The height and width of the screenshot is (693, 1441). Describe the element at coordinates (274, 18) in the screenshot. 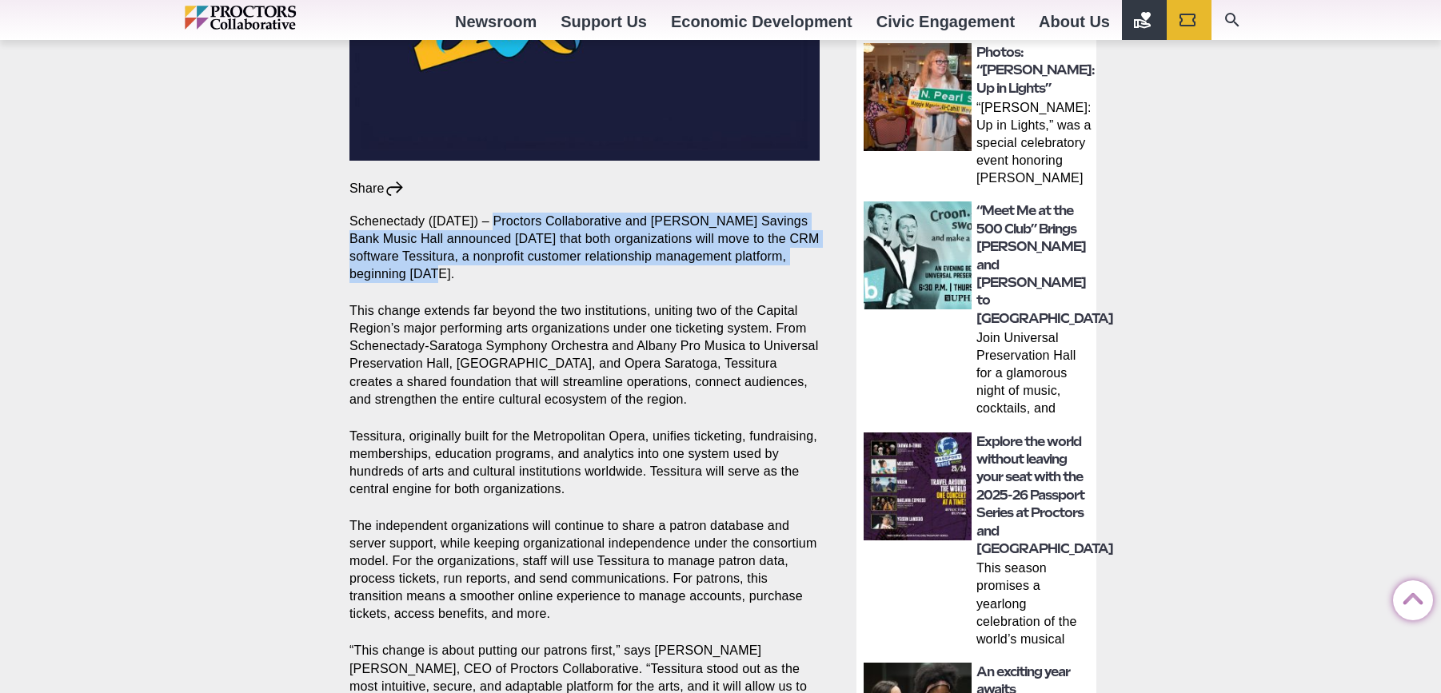

I see `img: Proctors logo` at that location.